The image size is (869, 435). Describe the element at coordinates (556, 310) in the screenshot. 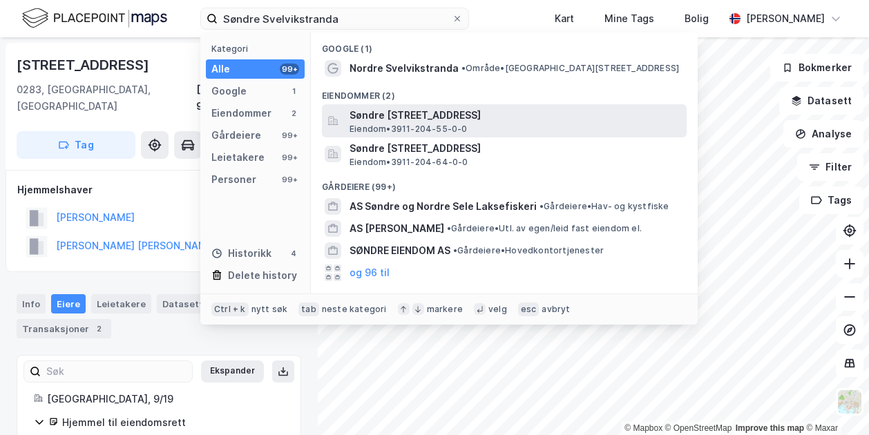

I see `div: avbryt` at that location.